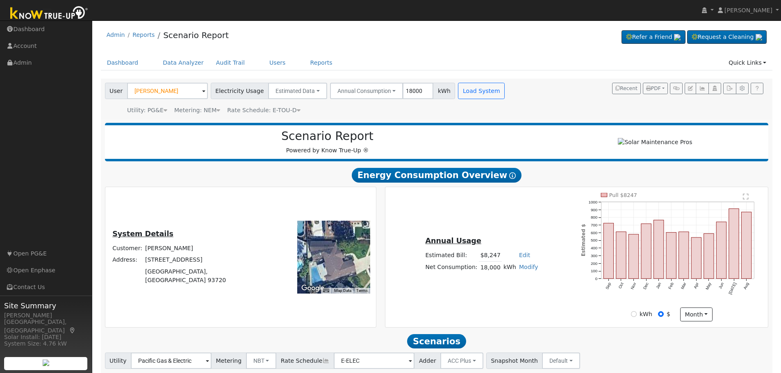 The height and width of the screenshot is (373, 781). I want to click on div: Metering: NEM, so click(197, 110).